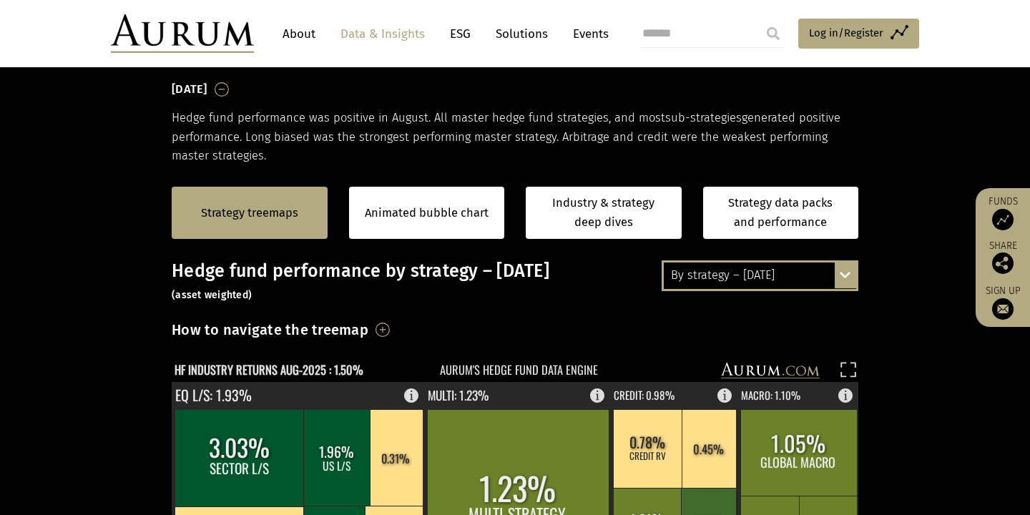 The width and height of the screenshot is (1030, 515). I want to click on span: sub-strategies, so click(703, 117).